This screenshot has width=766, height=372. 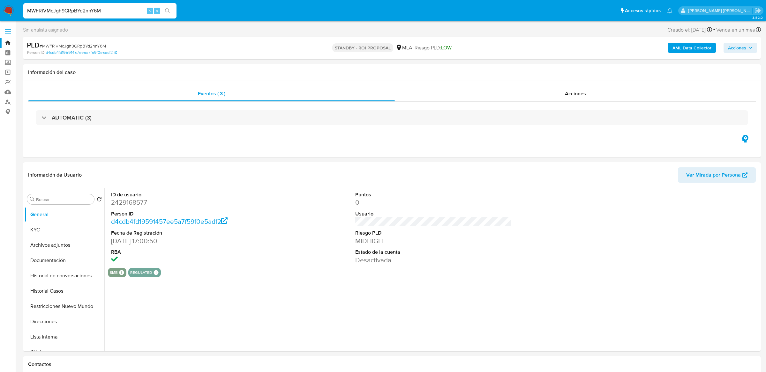 I want to click on button: Acciones, so click(x=740, y=48).